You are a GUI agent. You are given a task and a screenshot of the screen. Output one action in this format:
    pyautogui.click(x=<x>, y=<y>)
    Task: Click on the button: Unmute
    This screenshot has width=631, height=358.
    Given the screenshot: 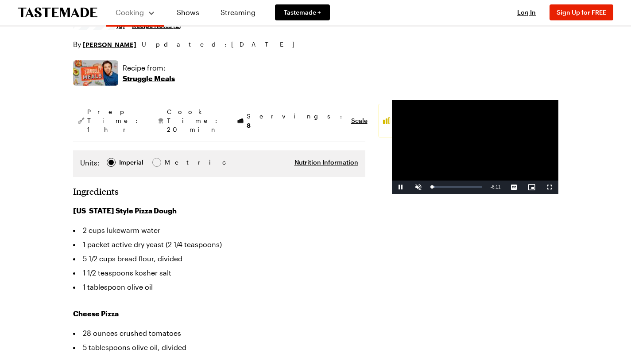 What is the action you would take?
    pyautogui.click(x=419, y=187)
    